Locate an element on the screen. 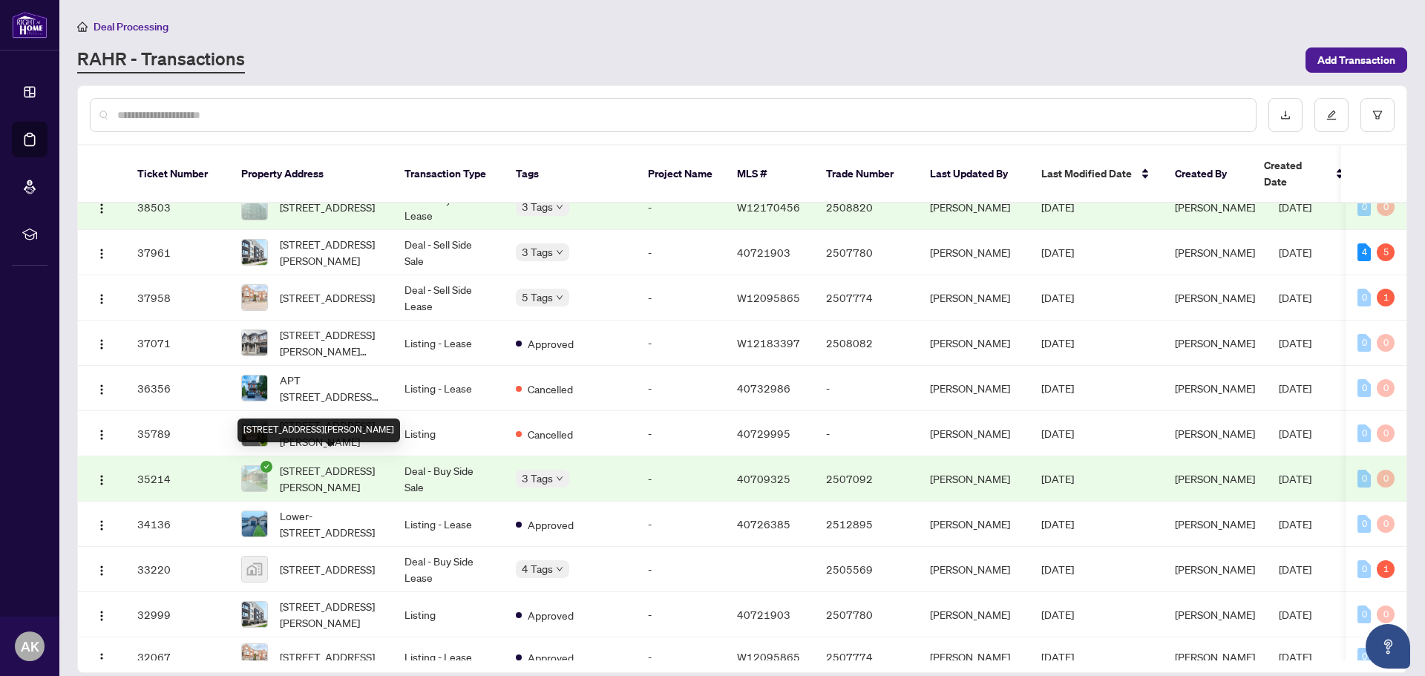 The width and height of the screenshot is (1425, 676). th: Last Updated By is located at coordinates (974, 174).